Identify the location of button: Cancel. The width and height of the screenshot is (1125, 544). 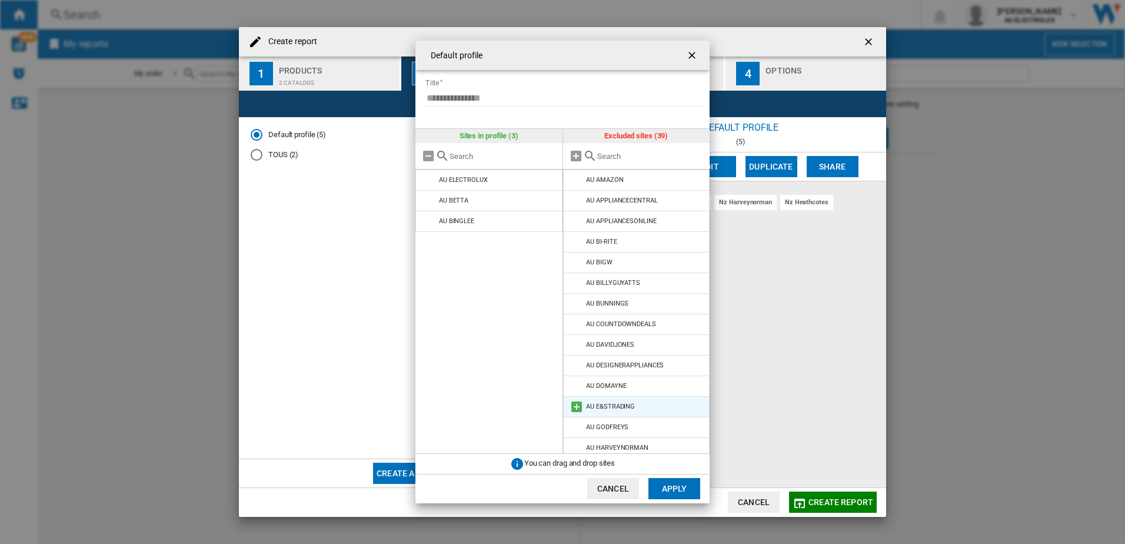
(613, 488).